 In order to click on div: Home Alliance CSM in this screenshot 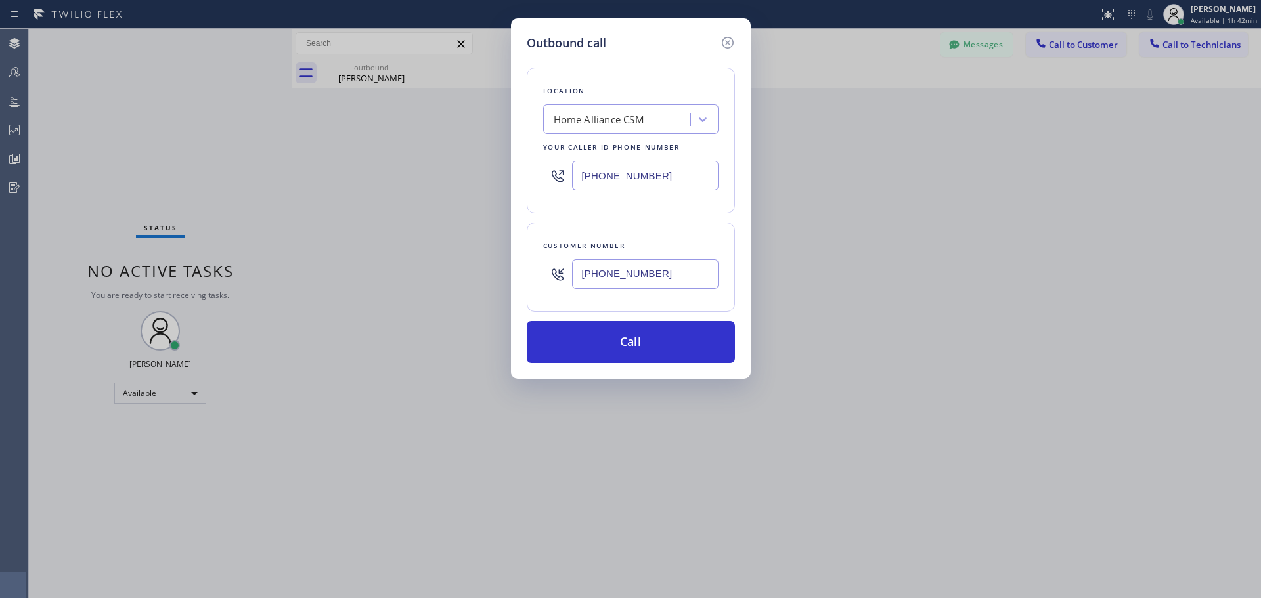, I will do `click(599, 120)`.